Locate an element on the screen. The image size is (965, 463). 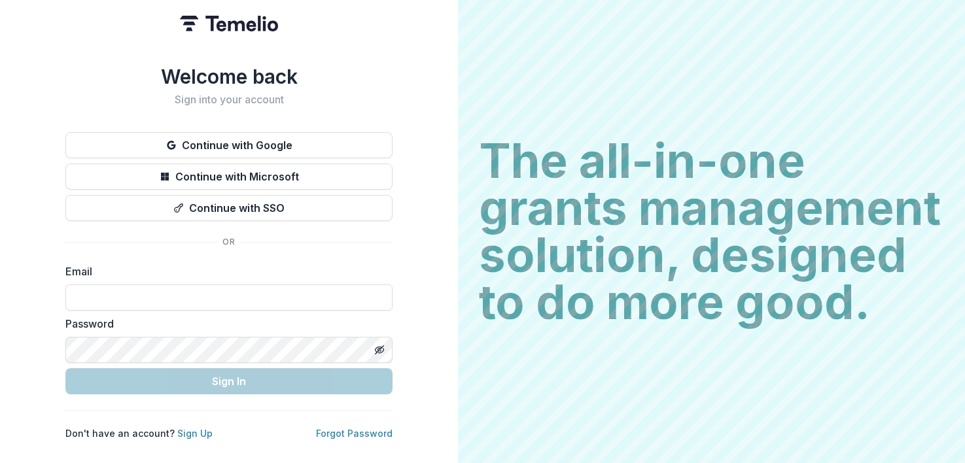
h1: Welcome back is located at coordinates (229, 77).